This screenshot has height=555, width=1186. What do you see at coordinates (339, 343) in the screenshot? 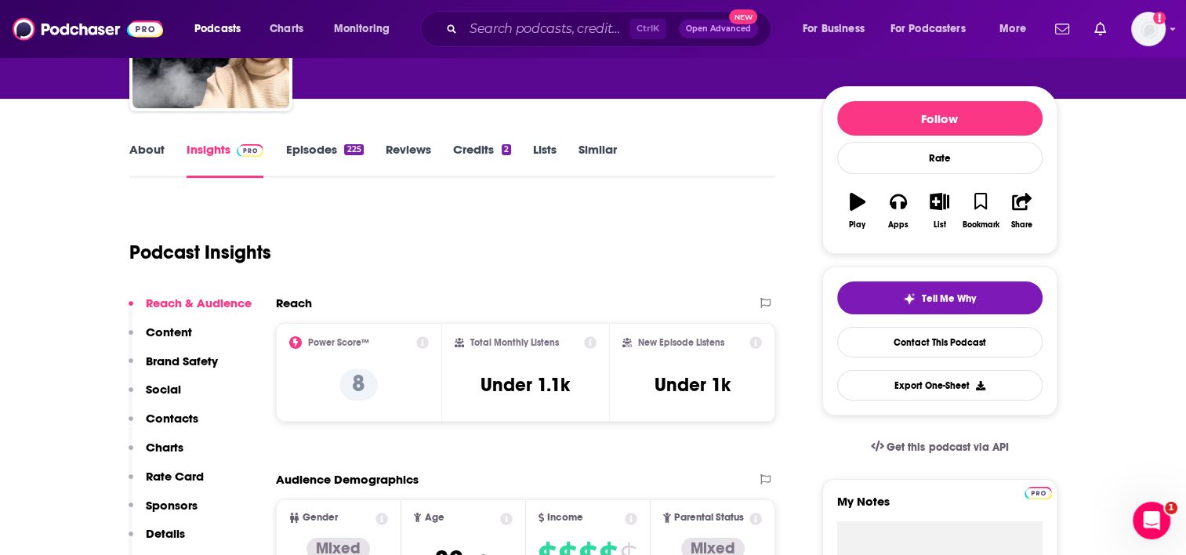
I see `h2: Power Score™` at bounding box center [339, 343].